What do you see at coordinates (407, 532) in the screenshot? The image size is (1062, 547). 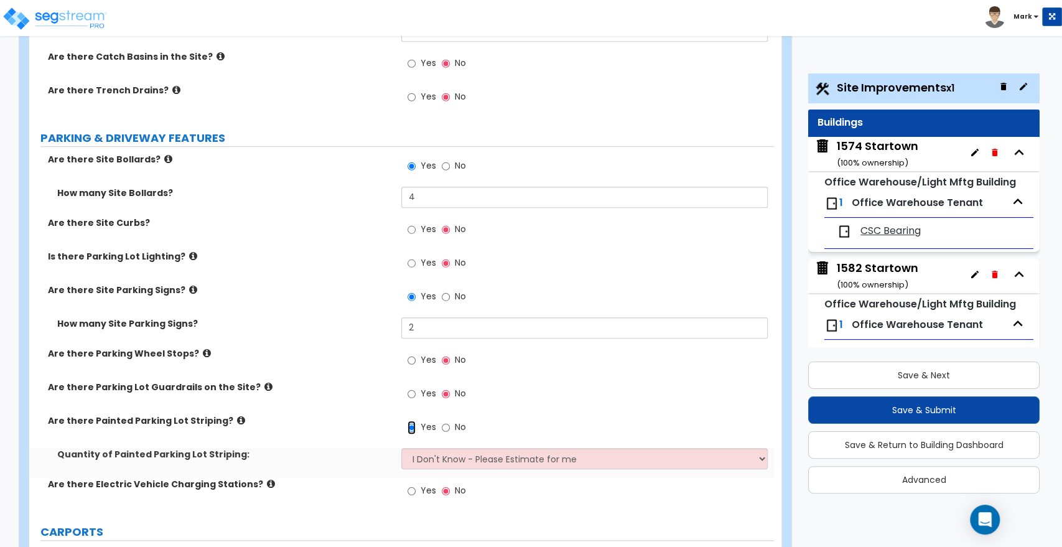 I see `label: CARPORTS` at bounding box center [407, 532].